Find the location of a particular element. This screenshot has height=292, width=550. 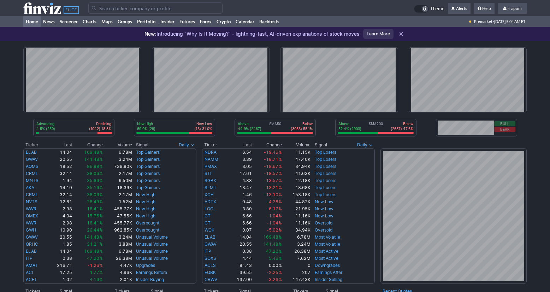

button: Bull is located at coordinates (505, 124).